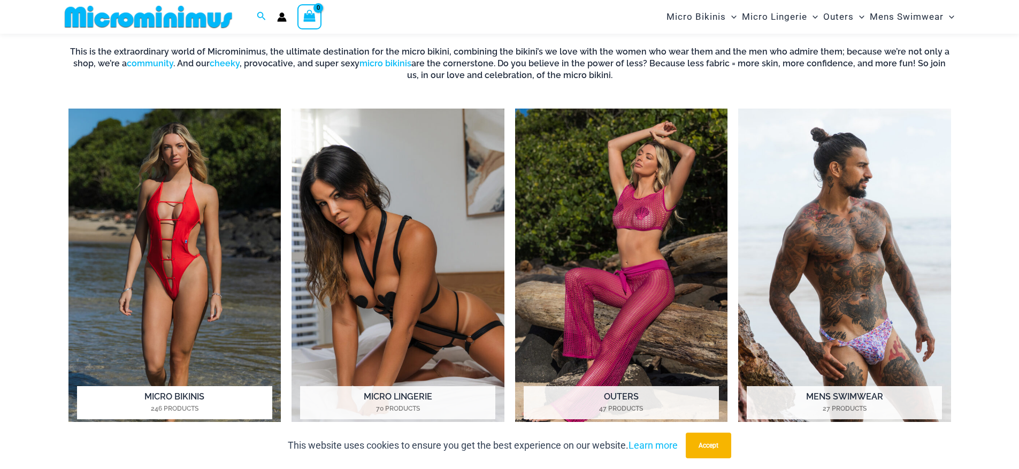  What do you see at coordinates (510, 64) in the screenshot?
I see `h6: This is the extraordinary world of Microminimus, the ultimate destination for the micro bikini, c...` at bounding box center [510, 64].